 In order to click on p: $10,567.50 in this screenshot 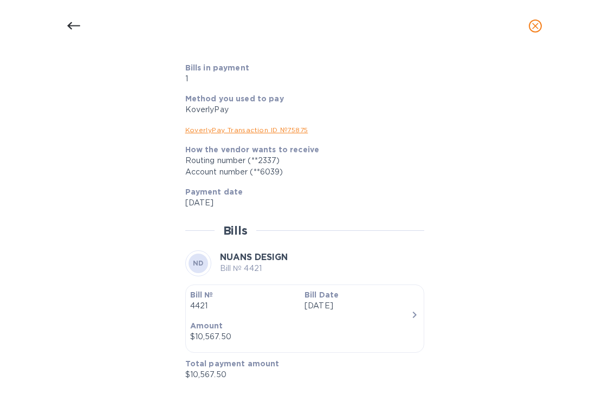, I will do `click(300, 374)`.